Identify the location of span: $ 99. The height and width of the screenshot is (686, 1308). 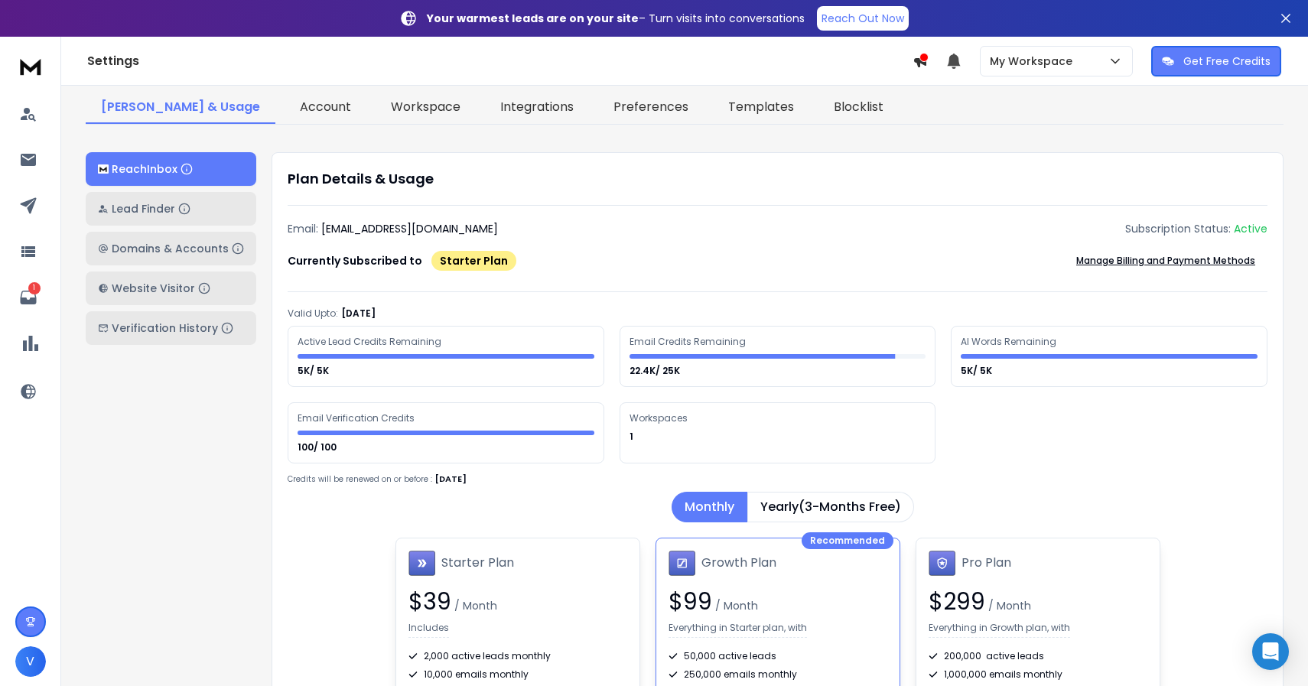
(690, 601).